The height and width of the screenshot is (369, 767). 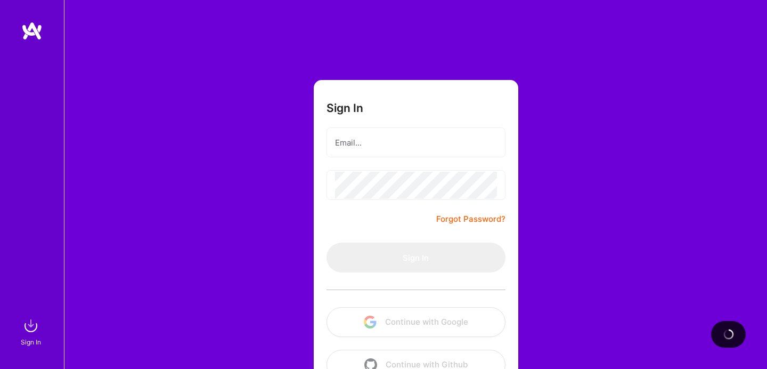 I want to click on img: loading, so click(x=729, y=334).